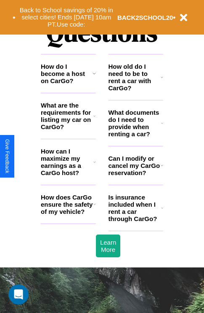 This screenshot has width=204, height=313. What do you see at coordinates (145, 17) in the screenshot?
I see `b: BACK2SCHOOL20` at bounding box center [145, 17].